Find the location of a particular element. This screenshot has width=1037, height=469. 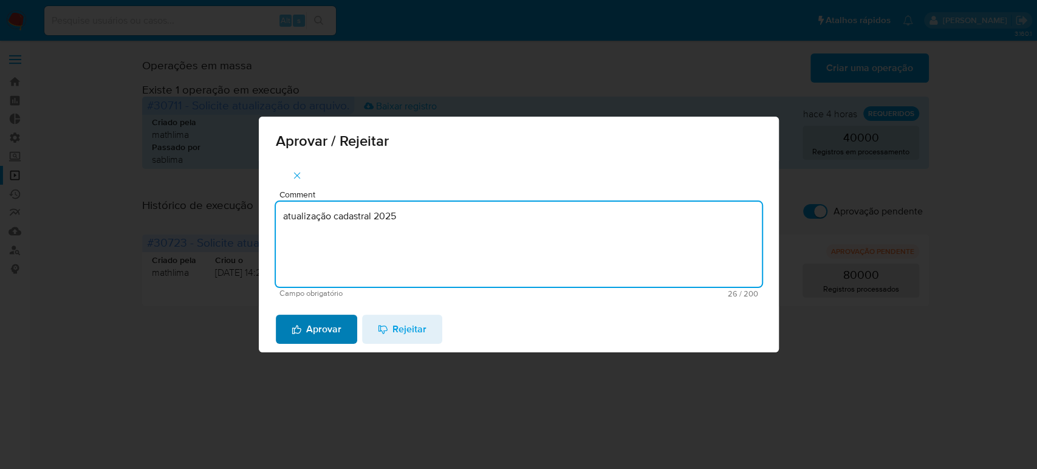

span: Rejeitar is located at coordinates (402, 329).